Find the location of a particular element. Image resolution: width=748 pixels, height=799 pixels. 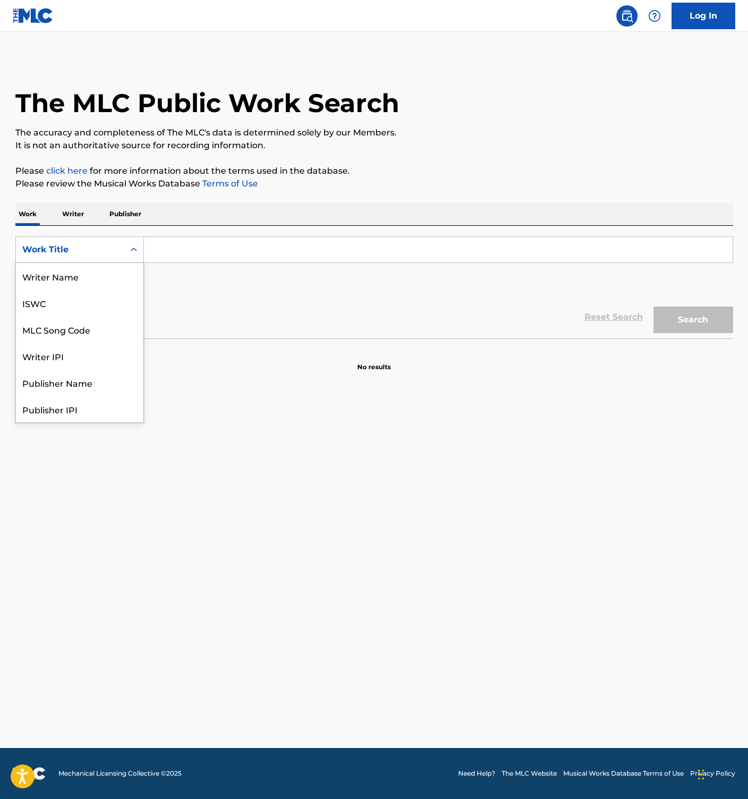

a: Public Search is located at coordinates (627, 16).